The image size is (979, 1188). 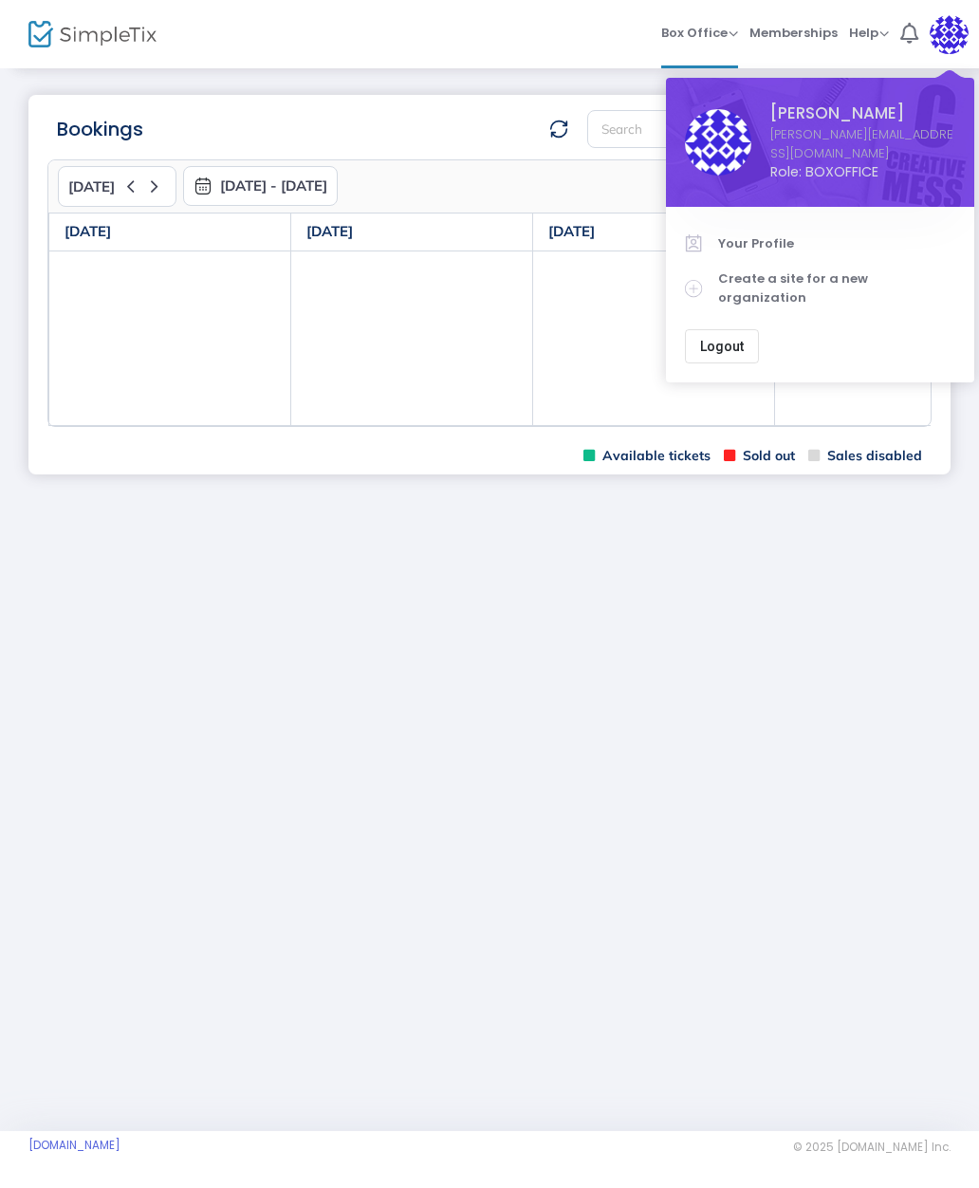 I want to click on m-panel-title: Bookings, so click(x=100, y=129).